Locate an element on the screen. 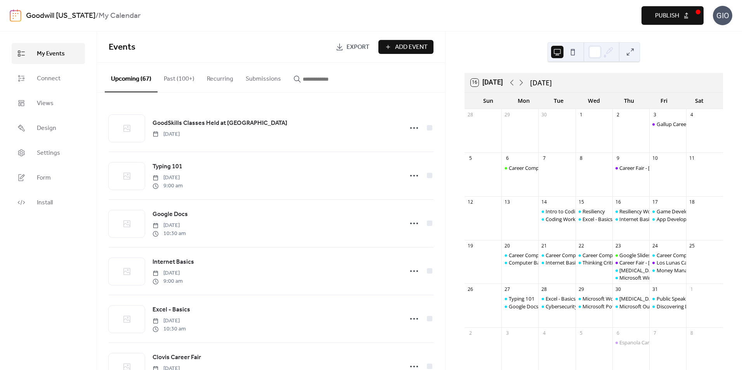  a: Views is located at coordinates (48, 103).